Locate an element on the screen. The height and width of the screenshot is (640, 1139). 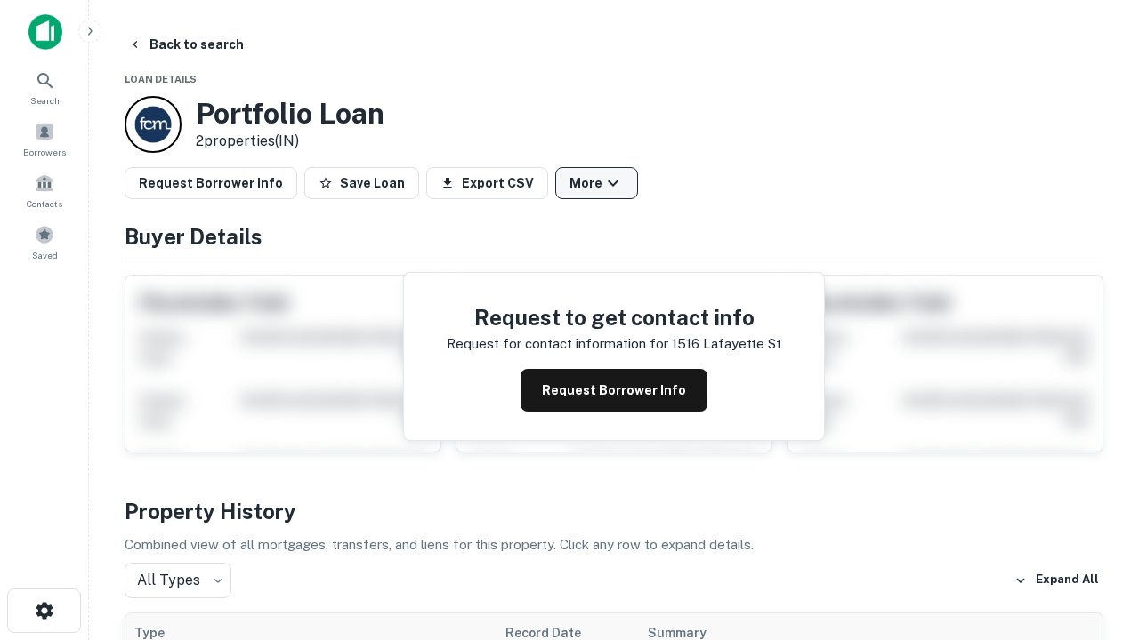
a: Contacts is located at coordinates (44, 190).